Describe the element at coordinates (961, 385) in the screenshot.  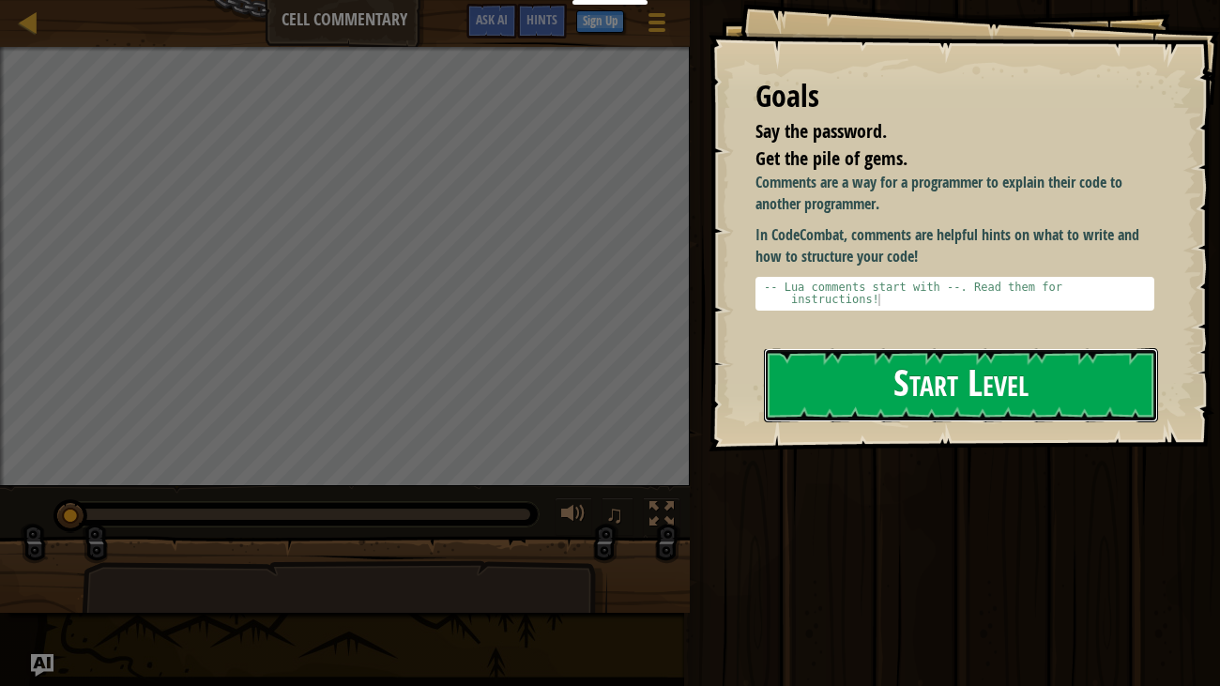
I see `button: Start Level` at that location.